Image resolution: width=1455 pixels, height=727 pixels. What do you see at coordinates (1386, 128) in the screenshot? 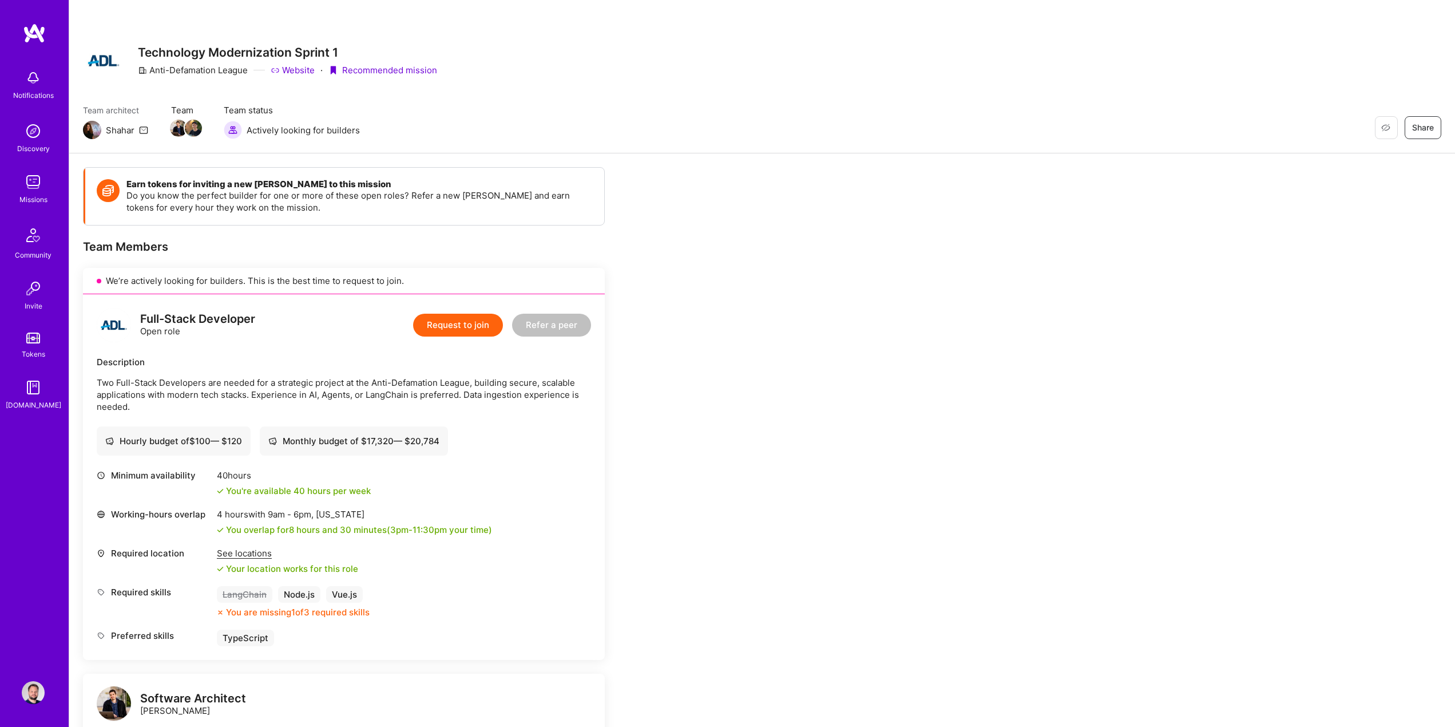
I see `i: icon EyeClosed` at bounding box center [1386, 128].